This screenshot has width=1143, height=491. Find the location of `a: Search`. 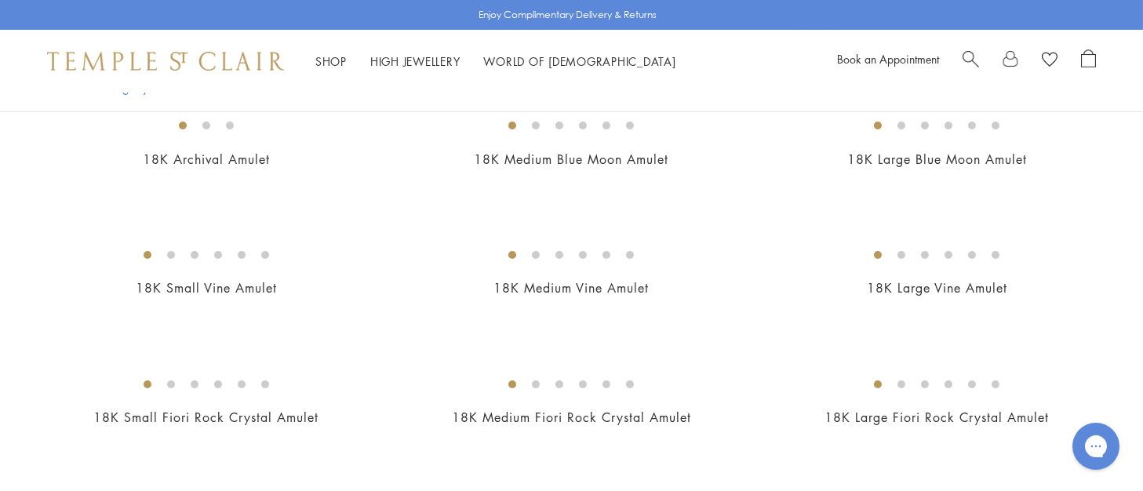

a: Search is located at coordinates (970, 61).